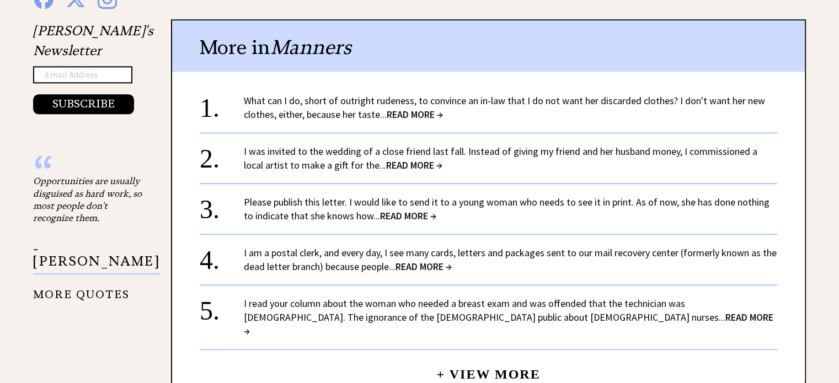  Describe the element at coordinates (504, 108) in the screenshot. I see `a: What can I do, short of outright rudeness, to convince an in-law that I do not want her discarded...` at that location.